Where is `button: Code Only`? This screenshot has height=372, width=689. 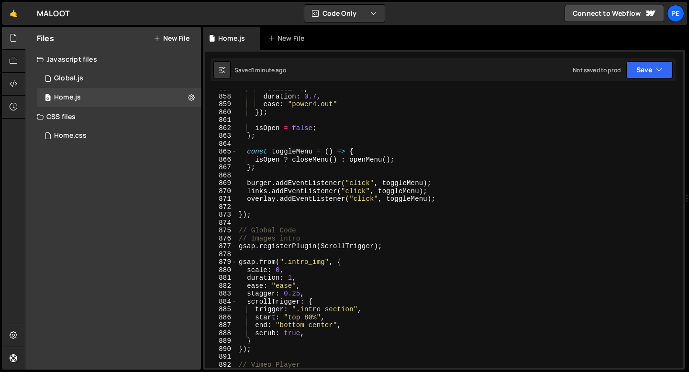
button: Code Only is located at coordinates (344, 13).